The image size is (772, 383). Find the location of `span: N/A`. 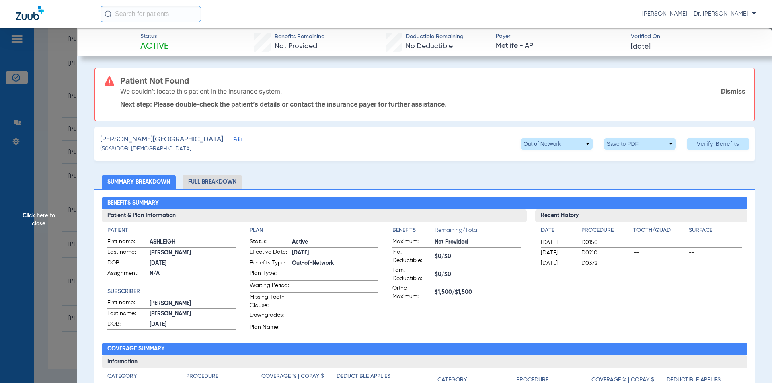

span: N/A is located at coordinates (193, 274).